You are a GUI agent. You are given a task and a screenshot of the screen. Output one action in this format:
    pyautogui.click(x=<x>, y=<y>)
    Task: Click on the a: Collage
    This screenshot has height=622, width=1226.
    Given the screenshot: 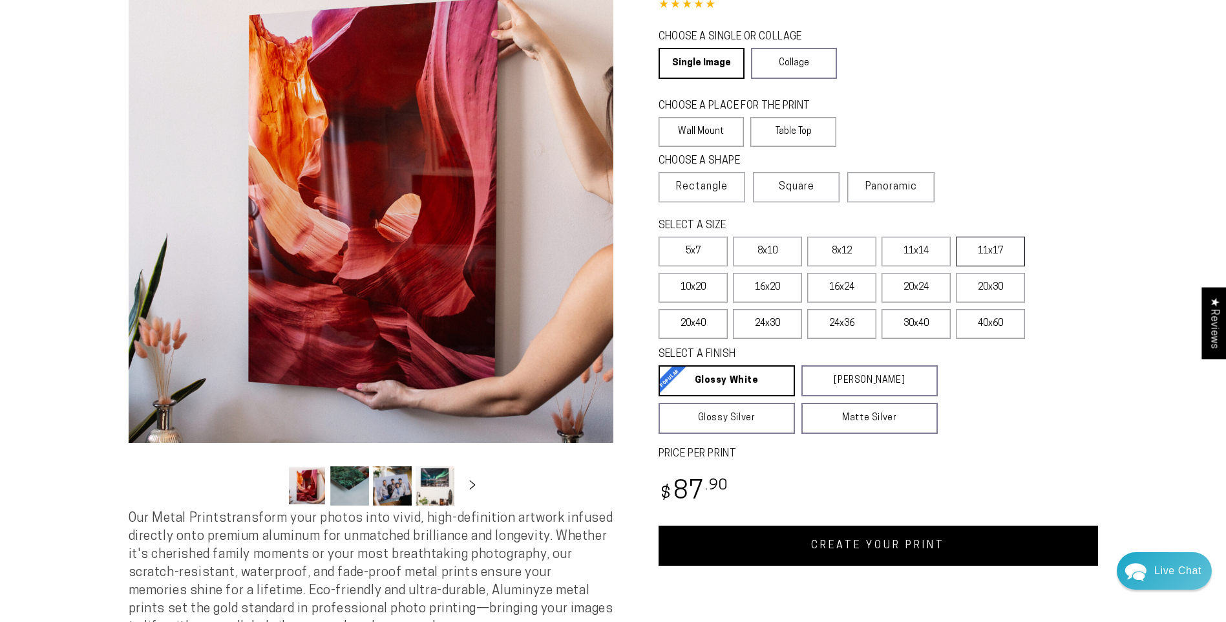 What is the action you would take?
    pyautogui.click(x=794, y=63)
    